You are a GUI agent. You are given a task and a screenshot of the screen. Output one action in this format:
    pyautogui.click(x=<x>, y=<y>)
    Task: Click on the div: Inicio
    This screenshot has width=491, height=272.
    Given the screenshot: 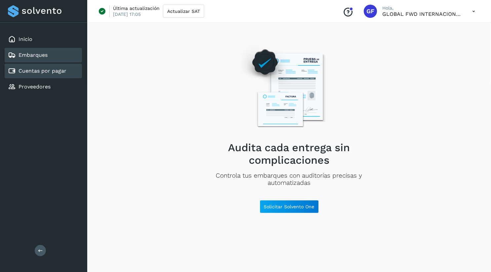 What is the action you would take?
    pyautogui.click(x=43, y=39)
    